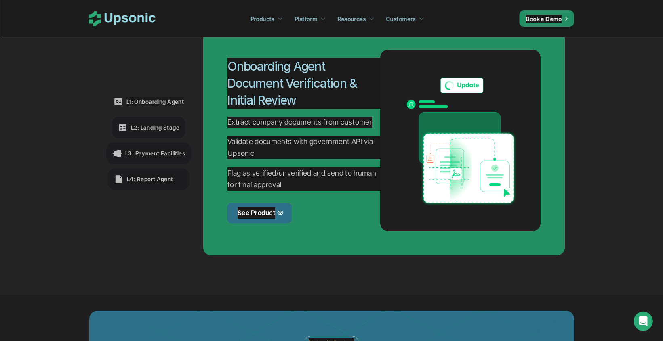 This screenshot has height=341, width=663. I want to click on p: Products, so click(262, 19).